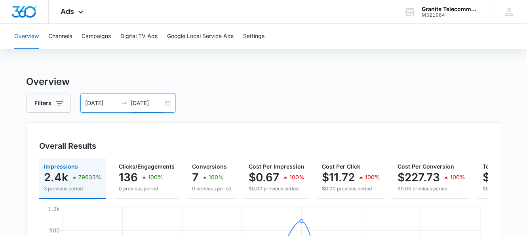  Describe the element at coordinates (451, 9) in the screenshot. I see `div: account name` at that location.